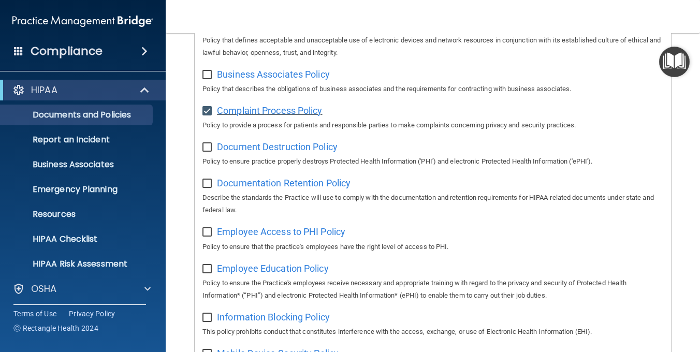  Describe the element at coordinates (35, 314) in the screenshot. I see `a: Terms of Use` at that location.